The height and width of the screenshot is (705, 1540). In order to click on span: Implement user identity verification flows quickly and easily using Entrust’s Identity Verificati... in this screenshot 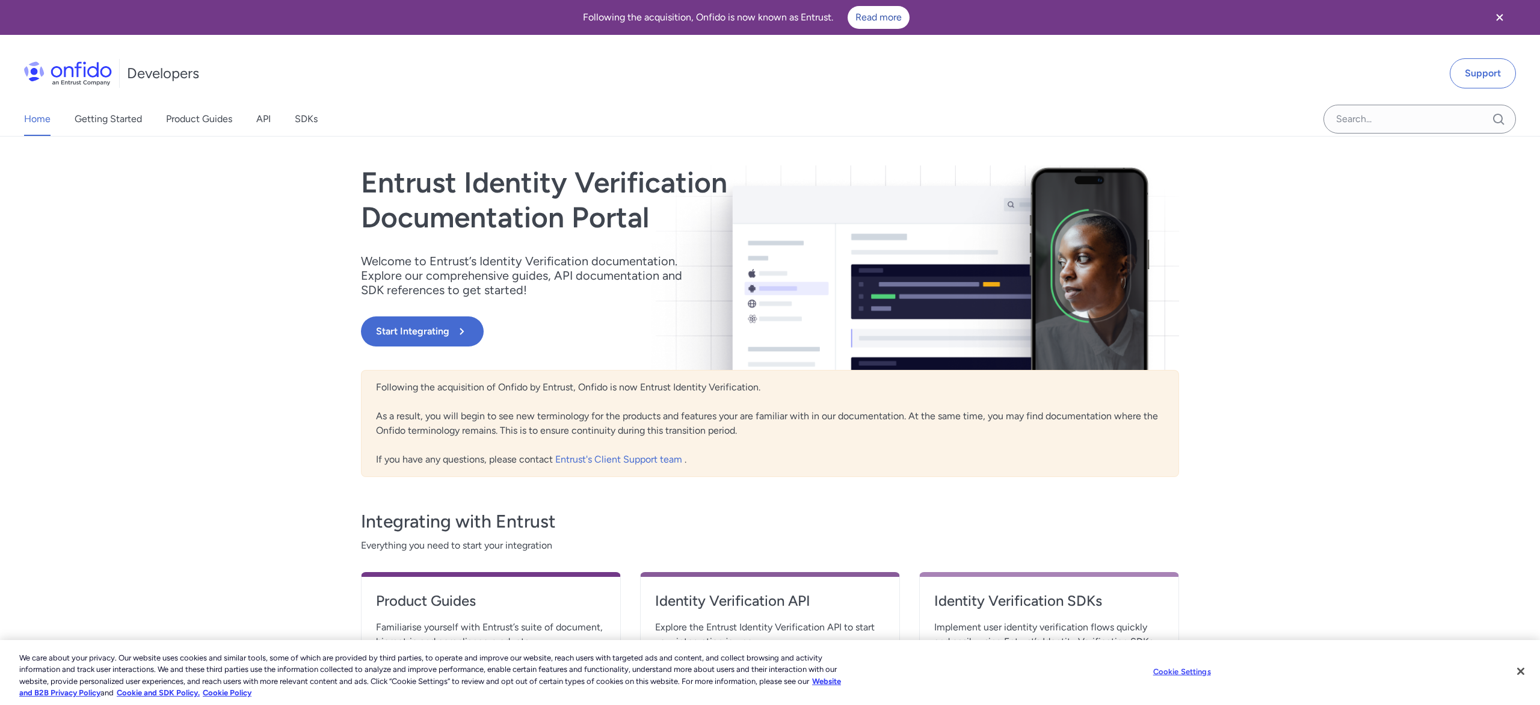, I will do `click(1049, 635)`.